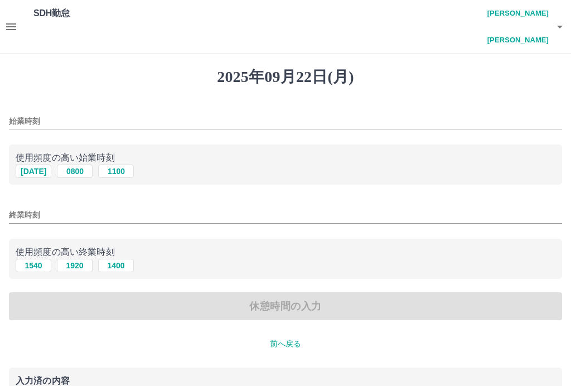 This screenshot has height=386, width=571. What do you see at coordinates (33, 266) in the screenshot?
I see `button: 1540` at bounding box center [33, 266].